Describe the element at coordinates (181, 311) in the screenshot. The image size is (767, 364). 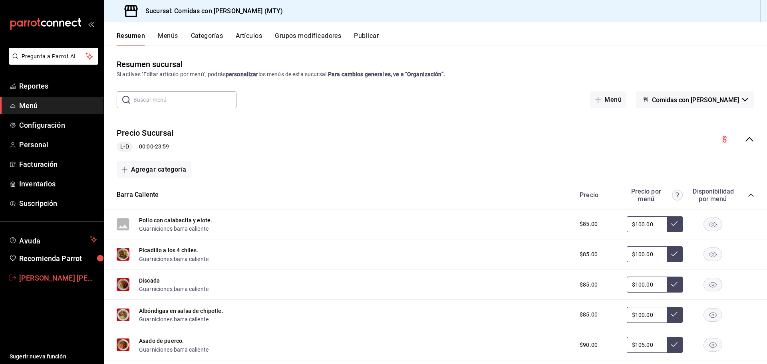
I see `button: Albóndigas en salsa de chipotle.` at that location.